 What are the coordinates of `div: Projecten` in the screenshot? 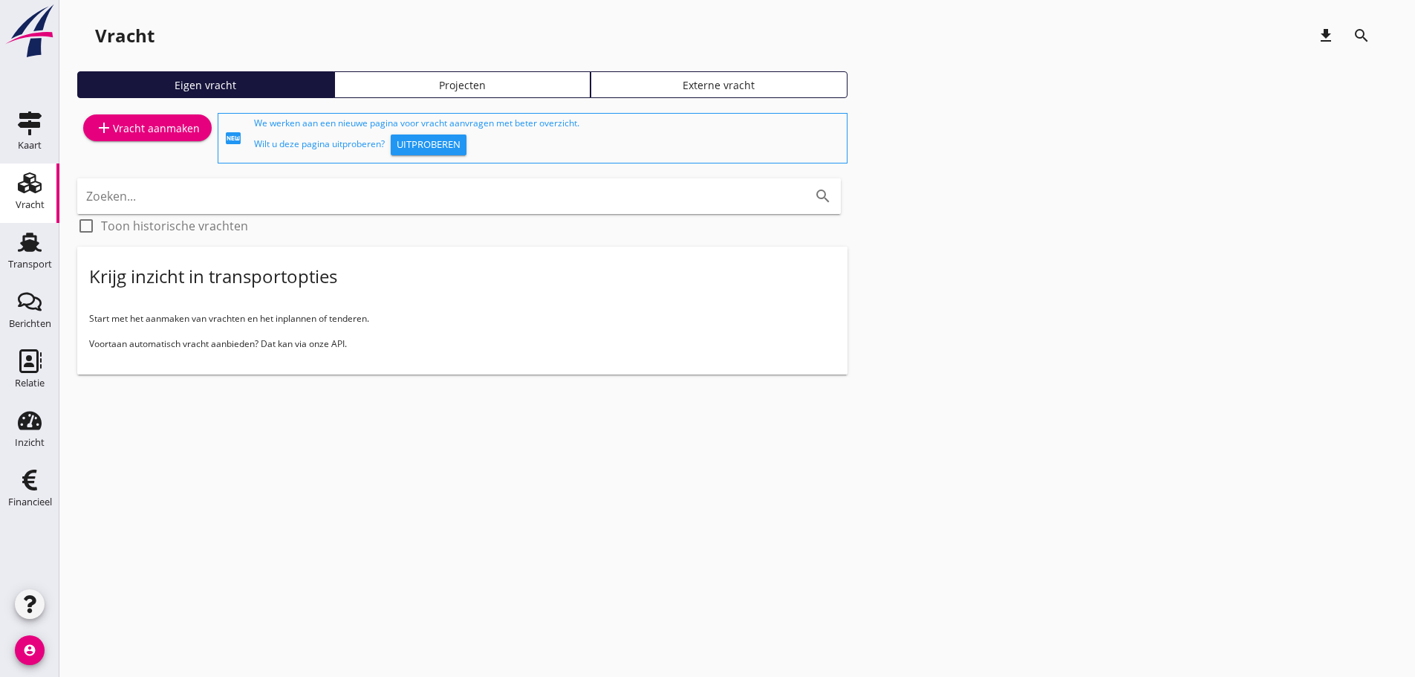 It's located at (463, 85).